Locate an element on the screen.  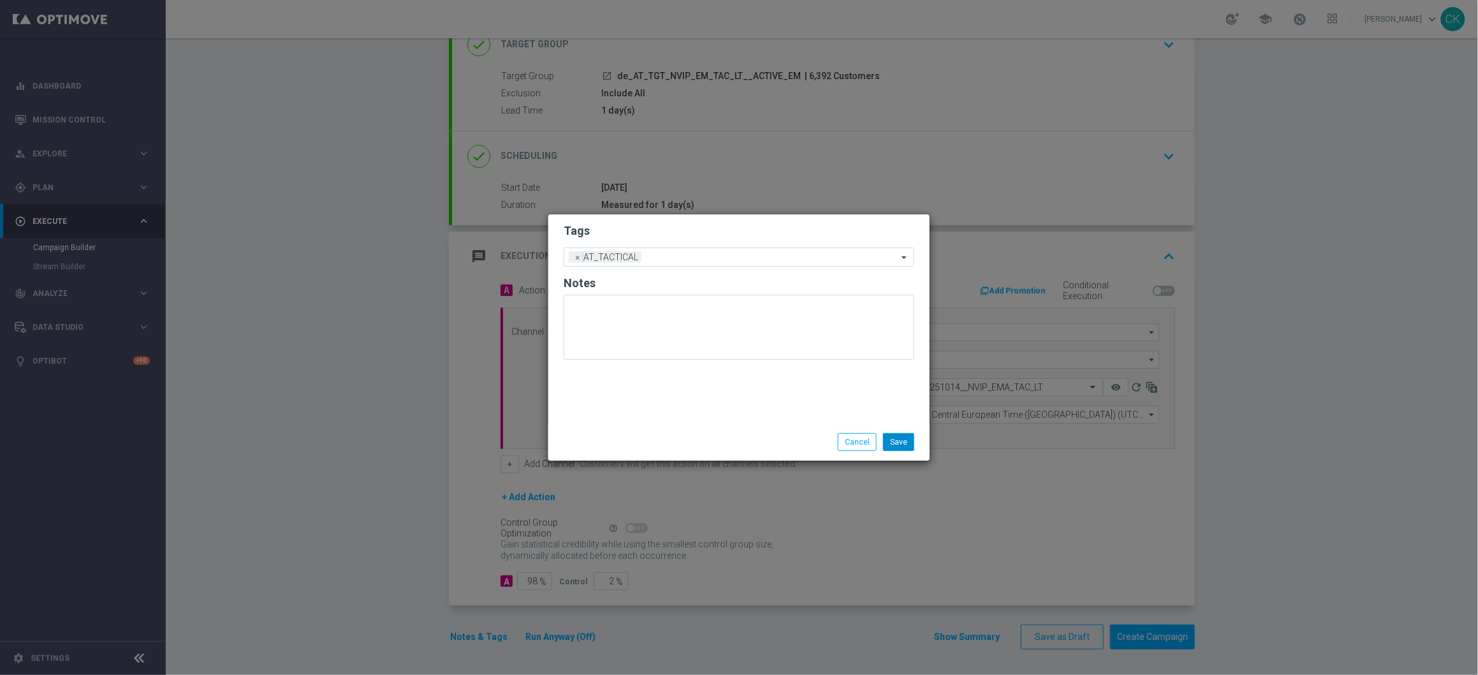
button: Save is located at coordinates (899, 442).